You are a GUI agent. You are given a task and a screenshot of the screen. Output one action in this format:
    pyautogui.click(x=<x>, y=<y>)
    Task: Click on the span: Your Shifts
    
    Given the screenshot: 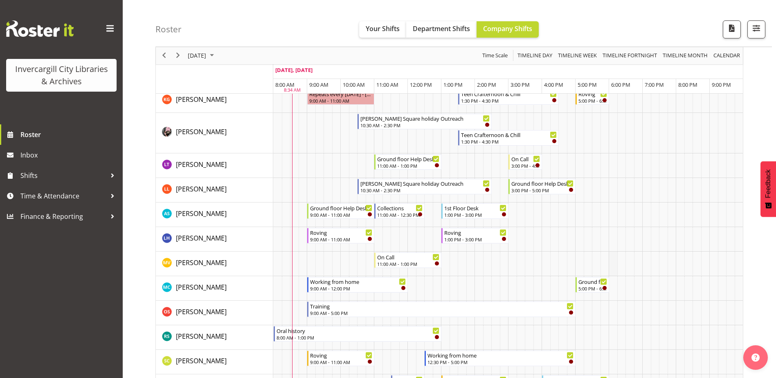 What is the action you would take?
    pyautogui.click(x=382, y=29)
    